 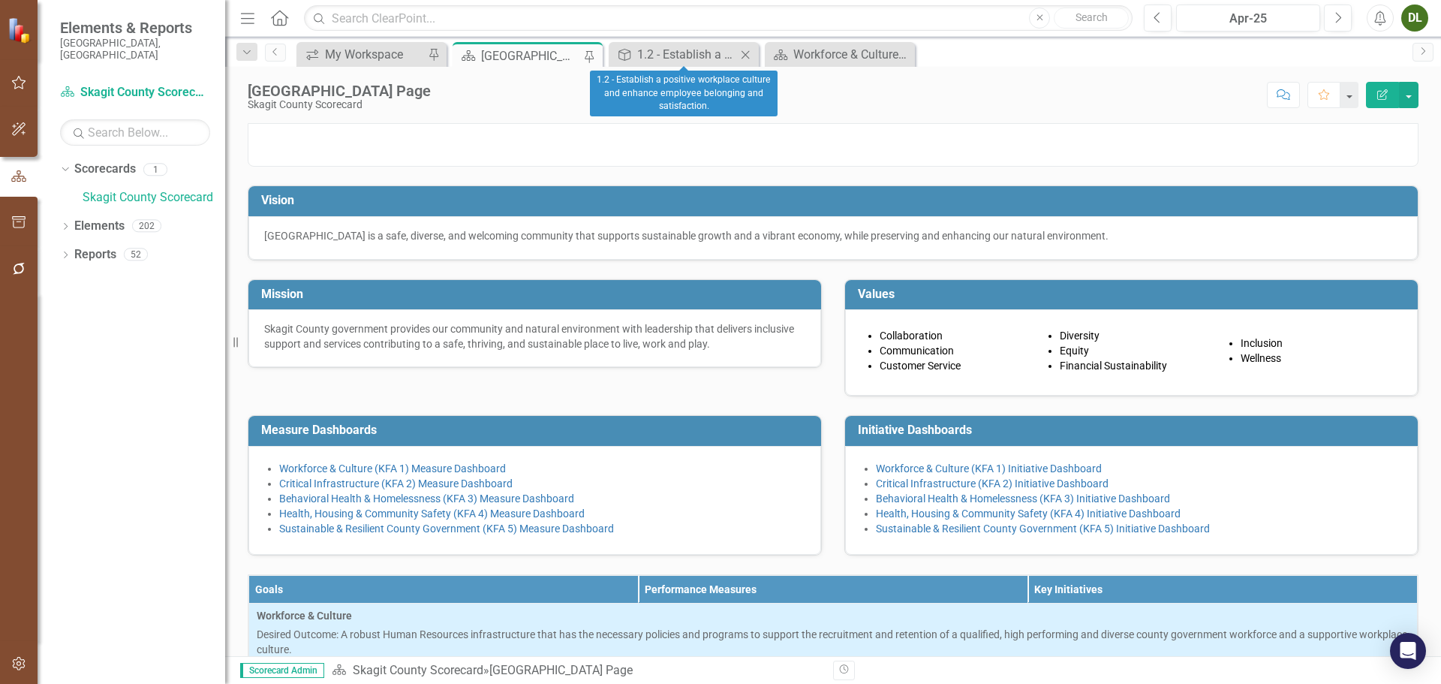 I want to click on a: Behavioral Health & Homelessness (KFA 3) Initiative Dashboard, so click(x=1023, y=498).